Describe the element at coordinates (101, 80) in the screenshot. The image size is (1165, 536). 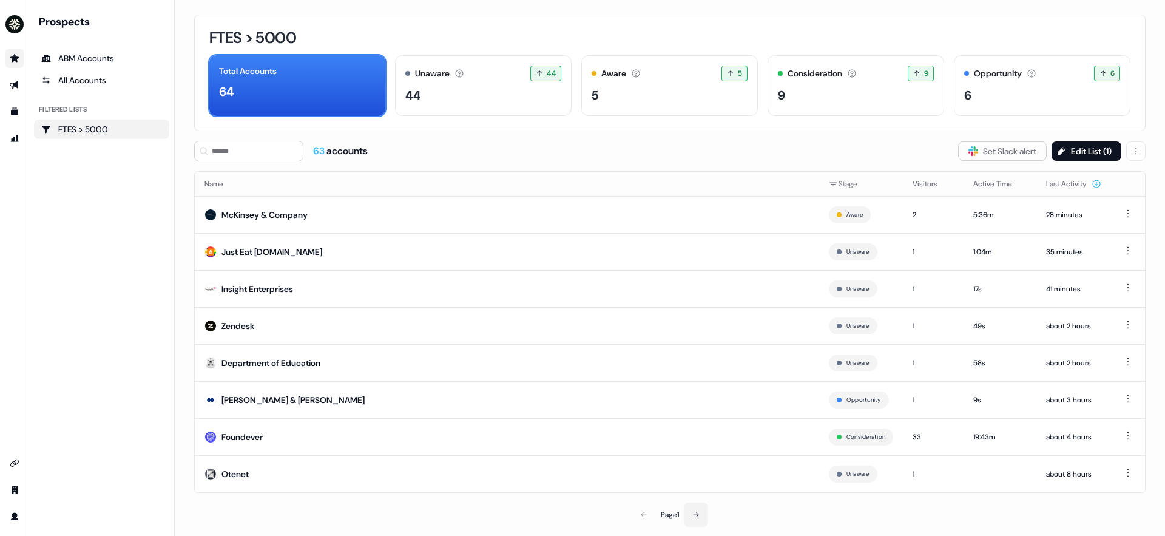
I see `a: All accounts` at that location.